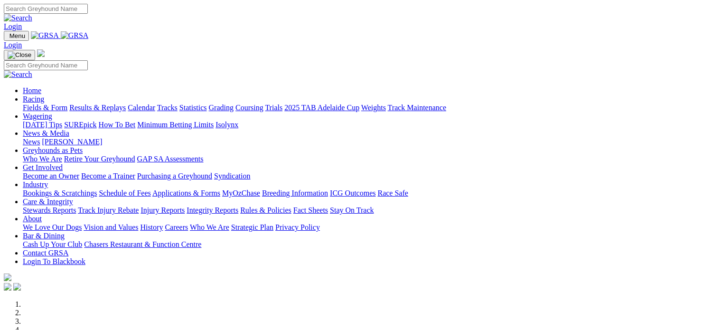 The image size is (722, 330). Describe the element at coordinates (370, 142) in the screenshot. I see `div: News & Media` at that location.